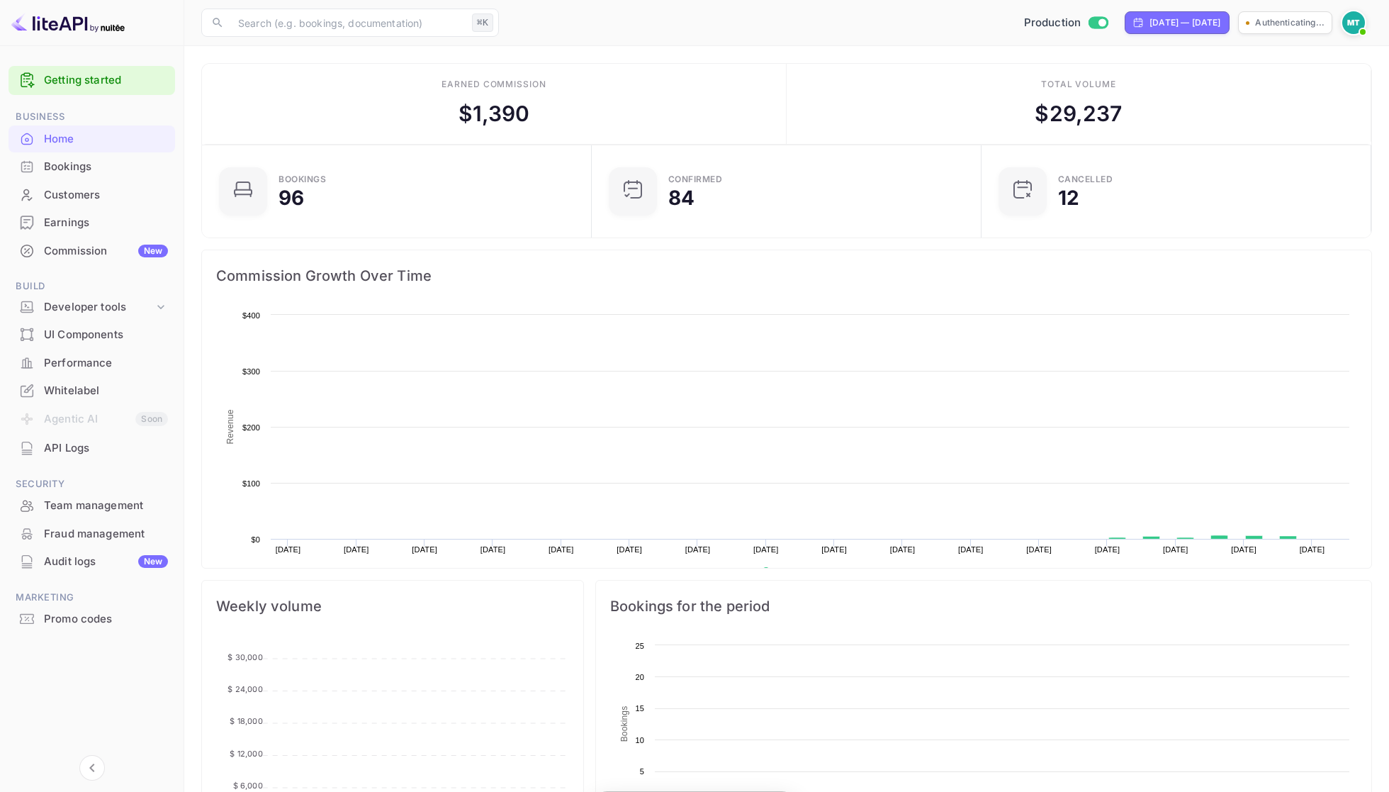 This screenshot has width=1389, height=792. Describe the element at coordinates (91, 561) in the screenshot. I see `a: Audit logsNew` at that location.